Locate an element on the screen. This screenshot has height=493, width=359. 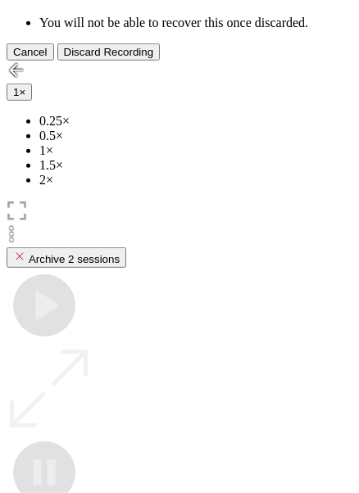
li: 0.25× is located at coordinates (196, 121).